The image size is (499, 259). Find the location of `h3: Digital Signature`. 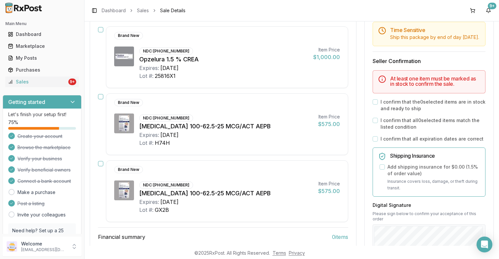

h3: Digital Signature is located at coordinates (429, 205).